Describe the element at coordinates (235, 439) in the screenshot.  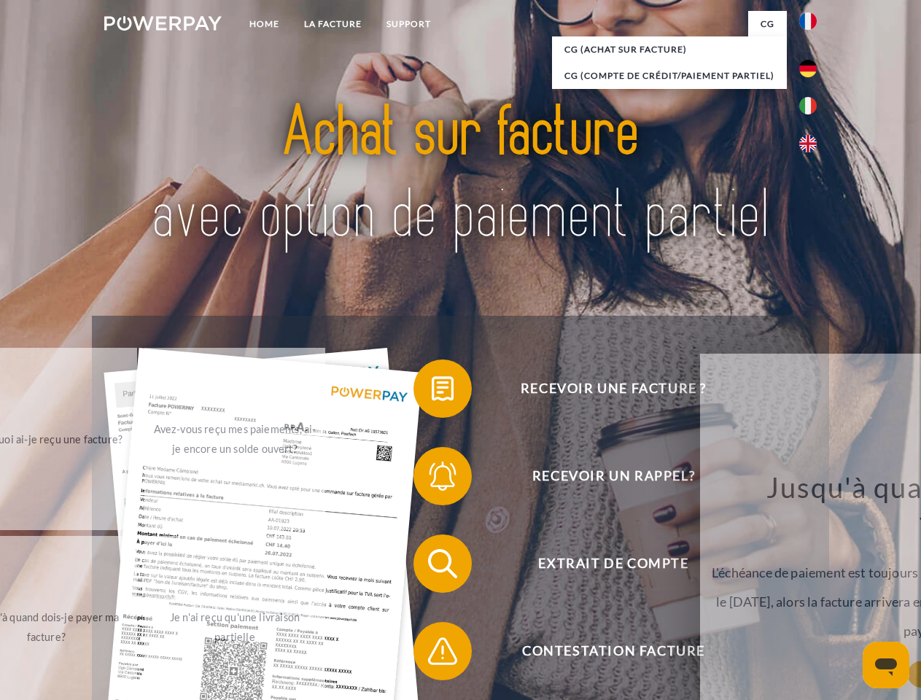
I see `a: Avez-vous reçu mes paiements, ai-je encore un solde ouvert?` at that location.